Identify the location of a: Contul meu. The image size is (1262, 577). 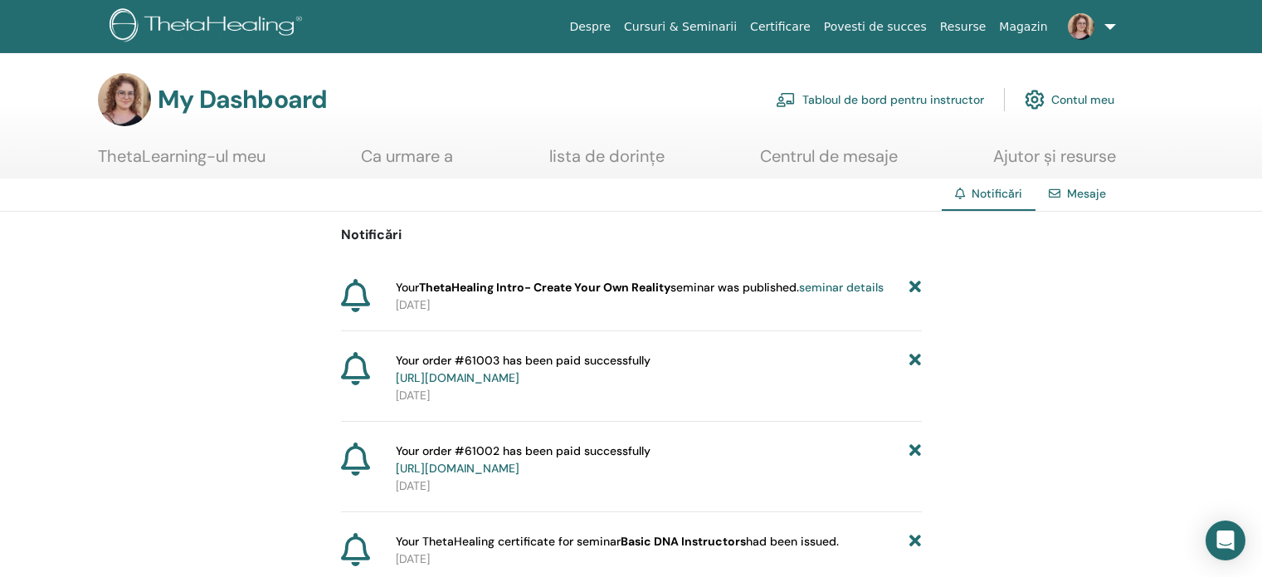
(1070, 100).